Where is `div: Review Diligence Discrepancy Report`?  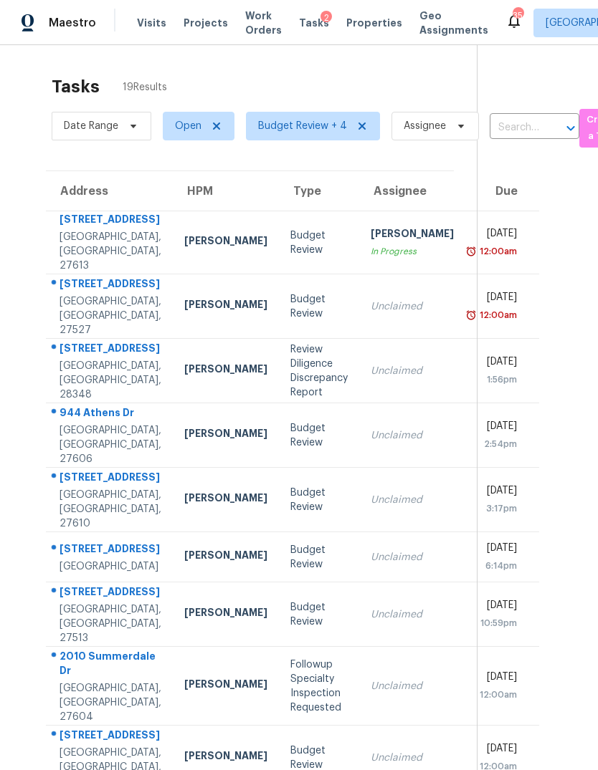 div: Review Diligence Discrepancy Report is located at coordinates (319, 371).